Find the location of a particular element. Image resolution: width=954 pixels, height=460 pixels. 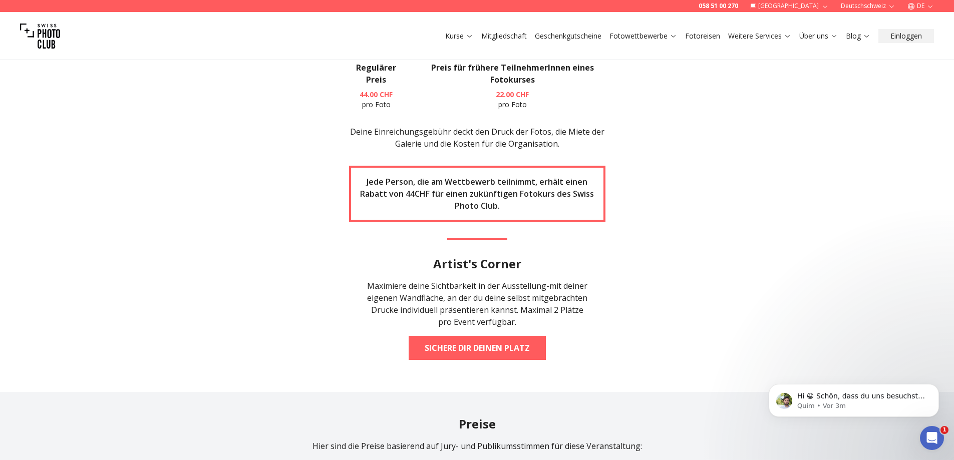

h2: Preise is located at coordinates (477, 424).